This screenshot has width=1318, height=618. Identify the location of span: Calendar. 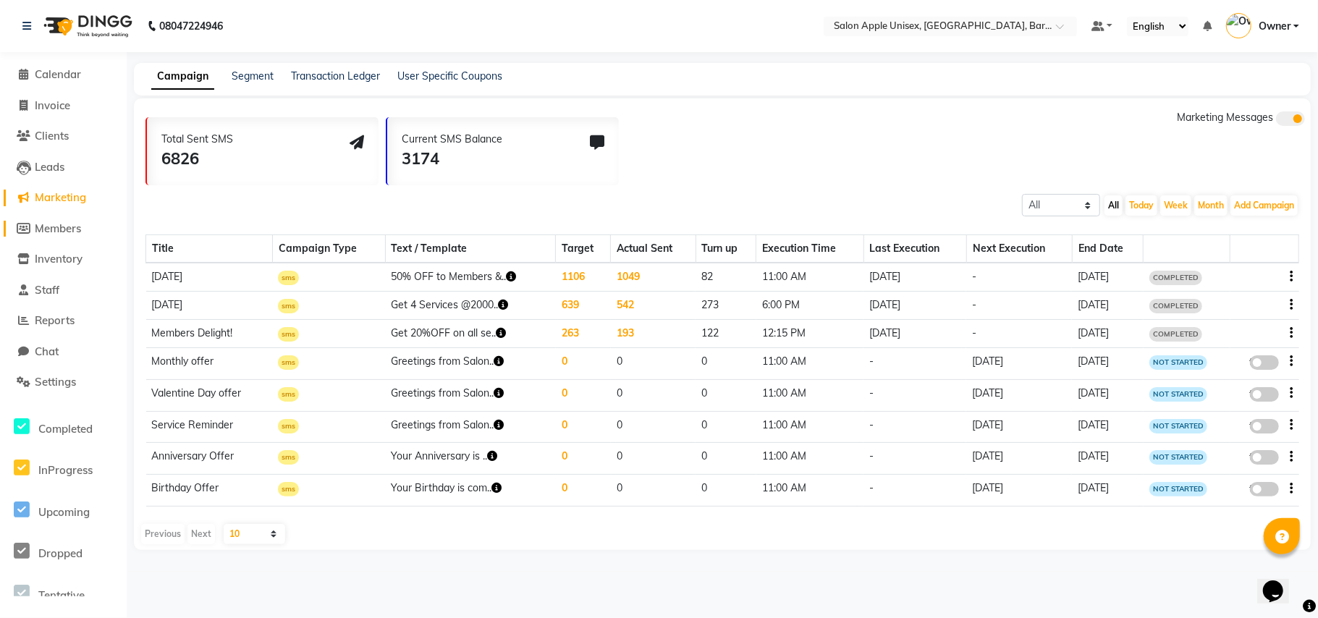
(58, 74).